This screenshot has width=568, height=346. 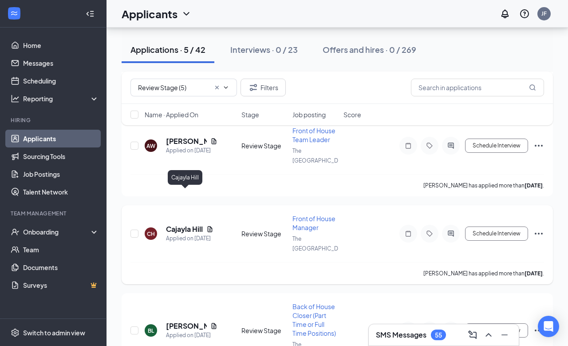 I want to click on h5: Cajayla Hill, so click(x=184, y=229).